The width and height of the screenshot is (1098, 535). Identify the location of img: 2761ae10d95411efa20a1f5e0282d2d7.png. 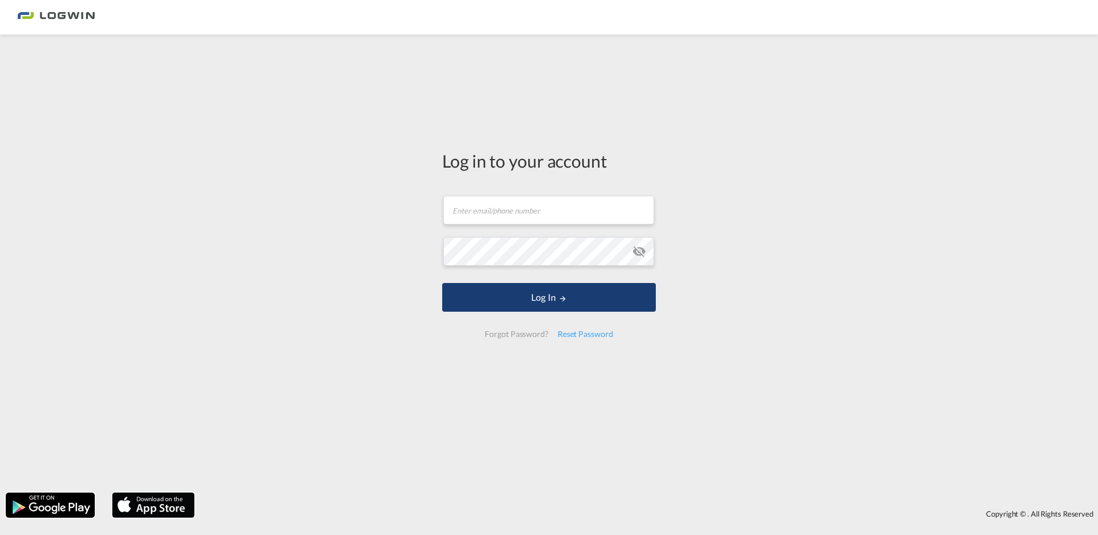
(56, 17).